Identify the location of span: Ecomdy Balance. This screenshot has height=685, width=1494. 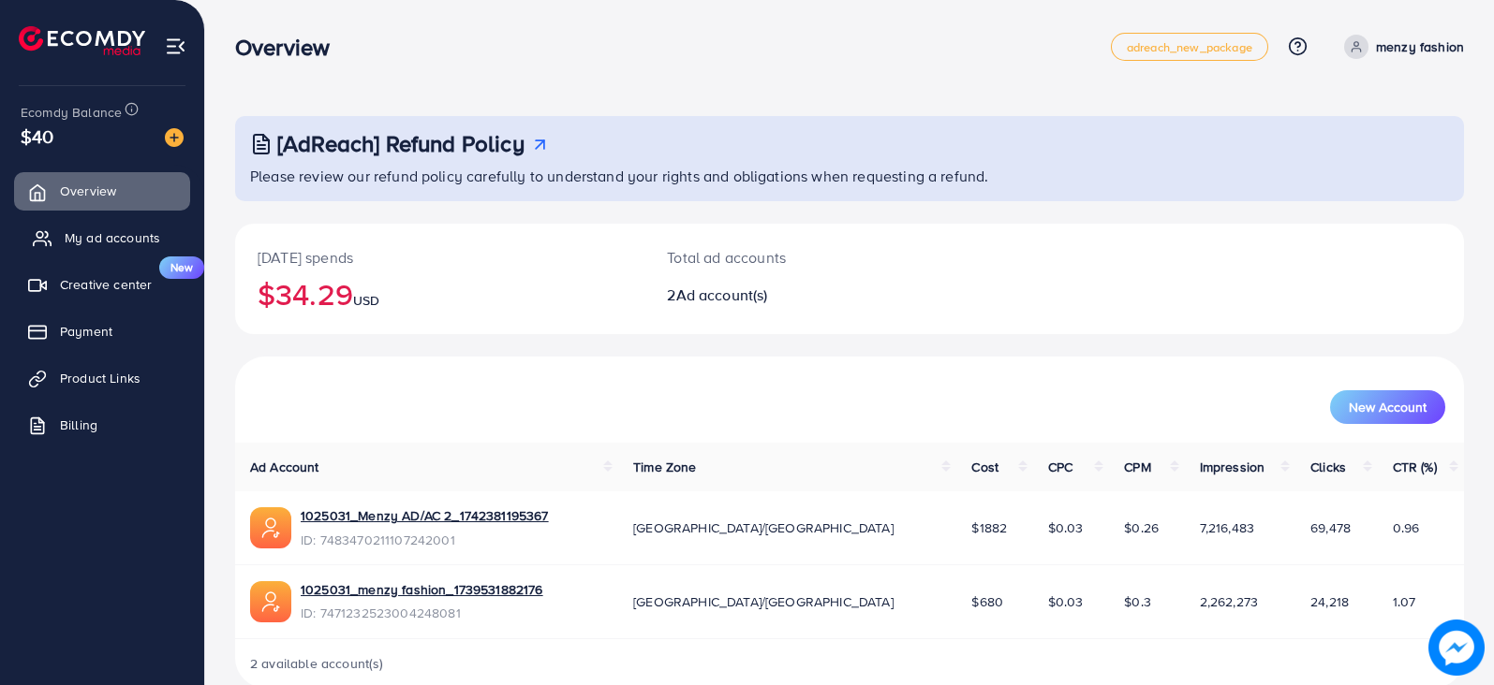
(71, 112).